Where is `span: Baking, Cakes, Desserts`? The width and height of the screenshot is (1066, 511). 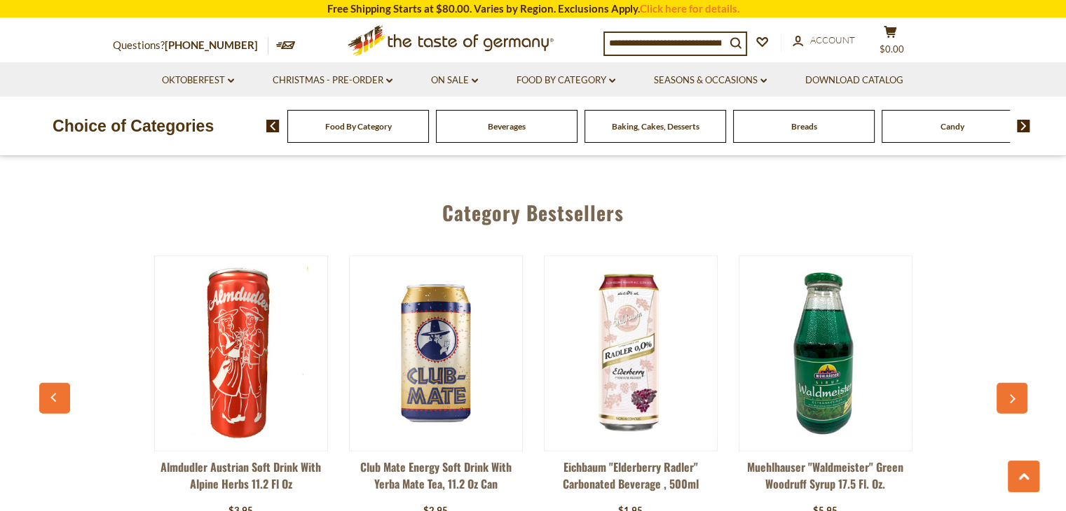
span: Baking, Cakes, Desserts is located at coordinates (655, 126).